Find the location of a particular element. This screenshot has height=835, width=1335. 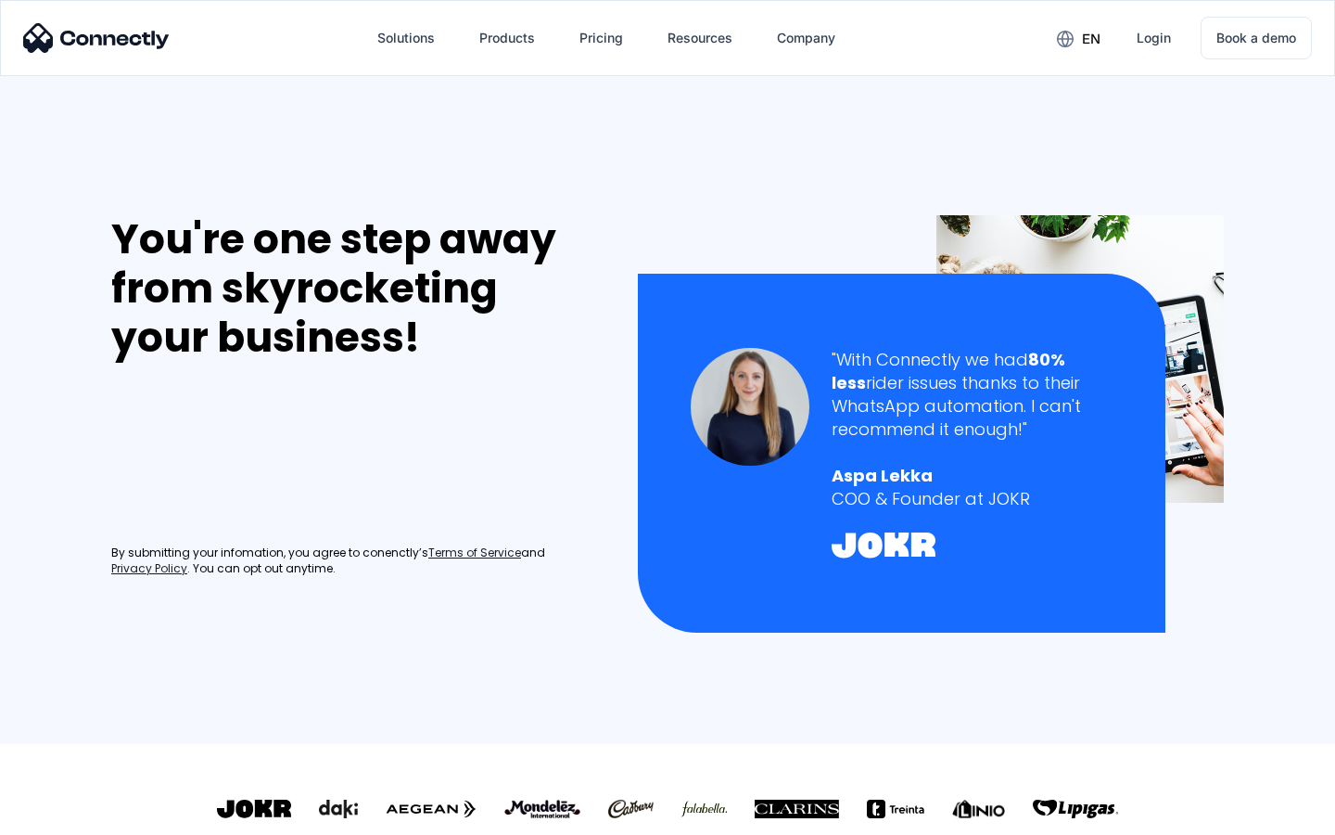

a: Login is located at coordinates (1154, 38).